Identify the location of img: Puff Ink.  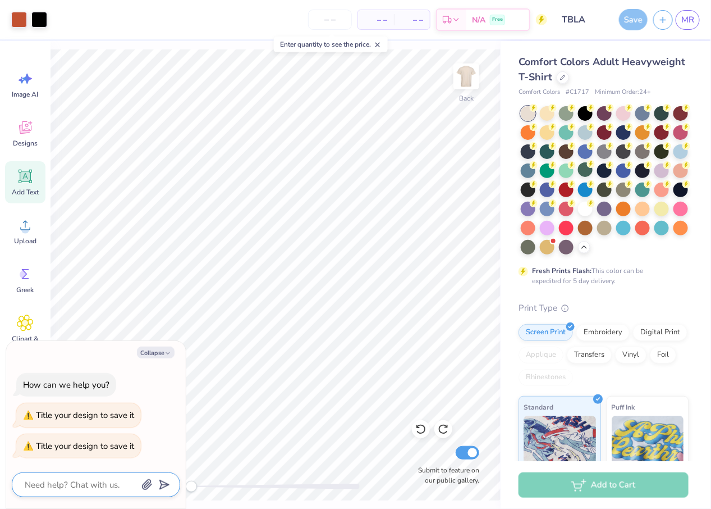
(648, 444).